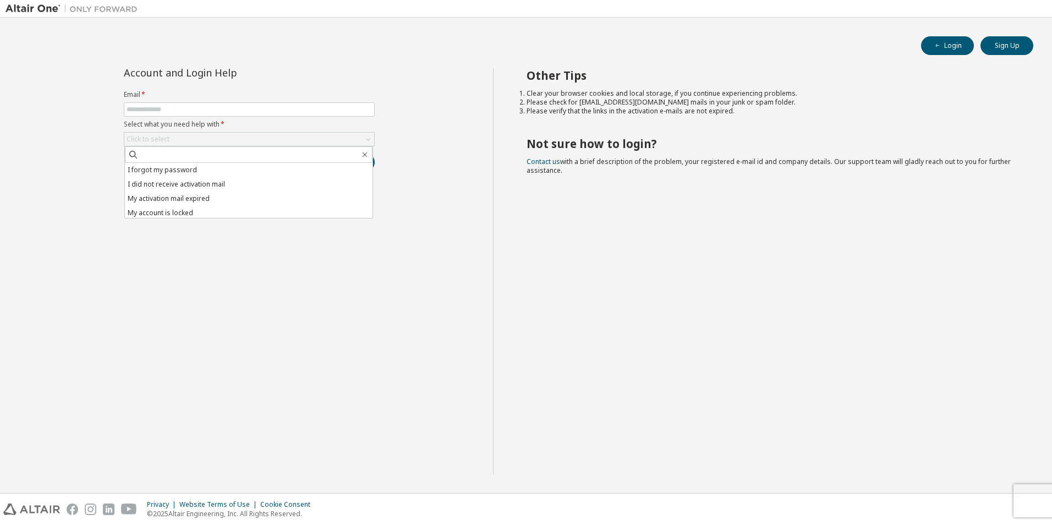  What do you see at coordinates (90, 509) in the screenshot?
I see `img: instagram.svg` at bounding box center [90, 509].